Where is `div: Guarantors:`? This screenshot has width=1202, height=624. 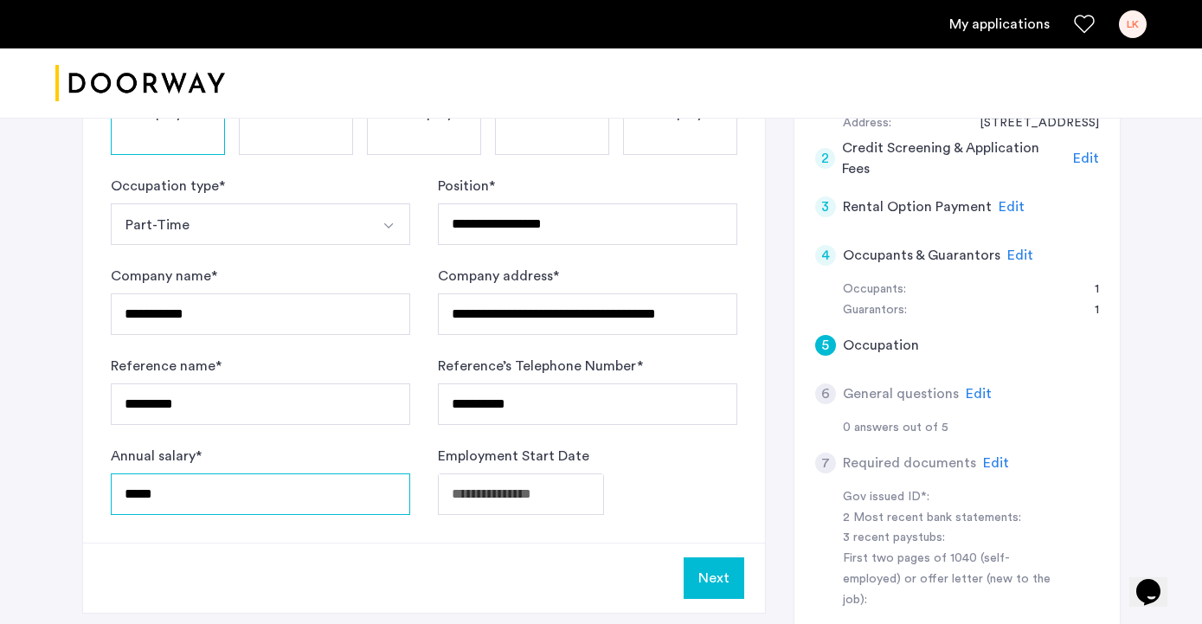
div: Guarantors: is located at coordinates (875, 311).